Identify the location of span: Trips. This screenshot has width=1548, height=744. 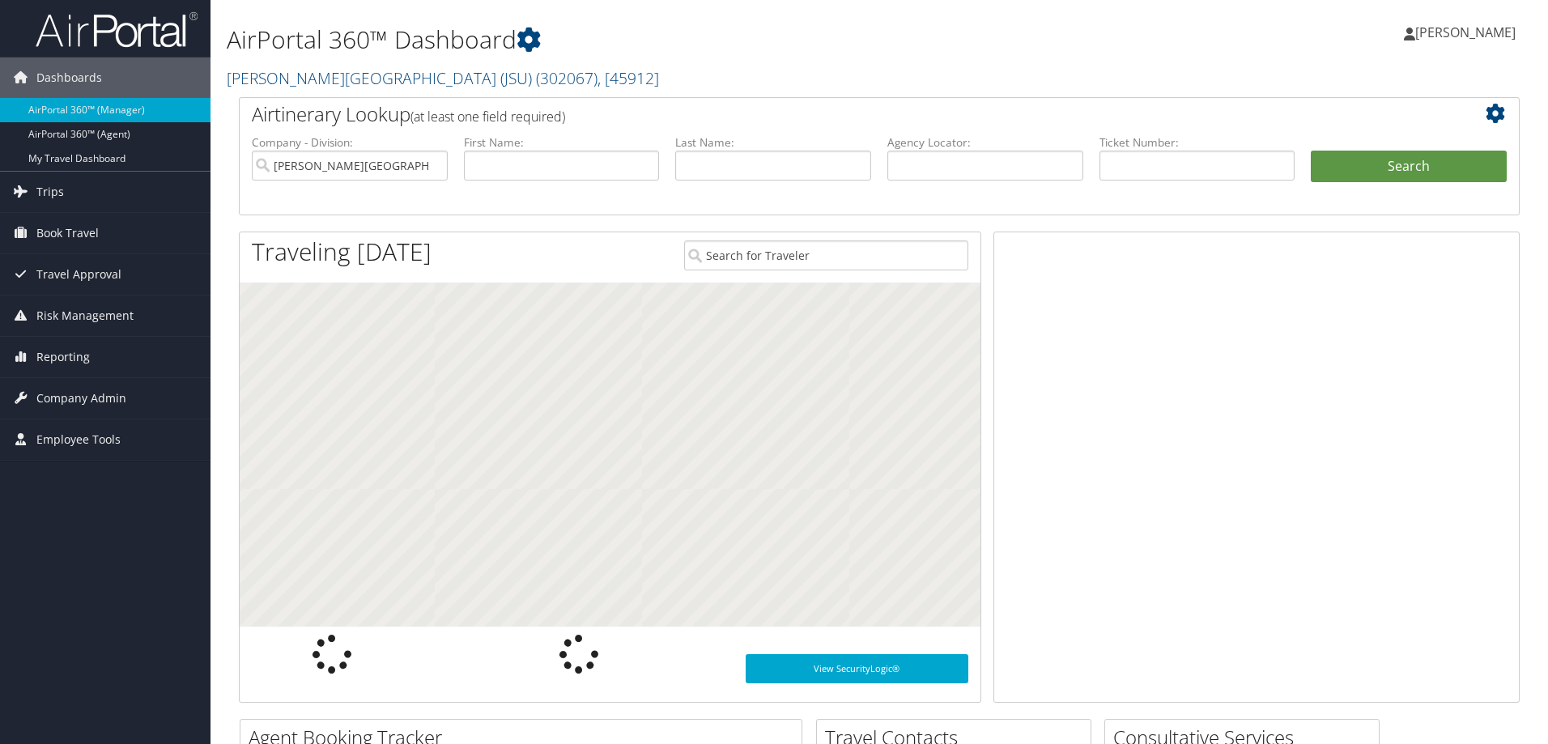
(50, 192).